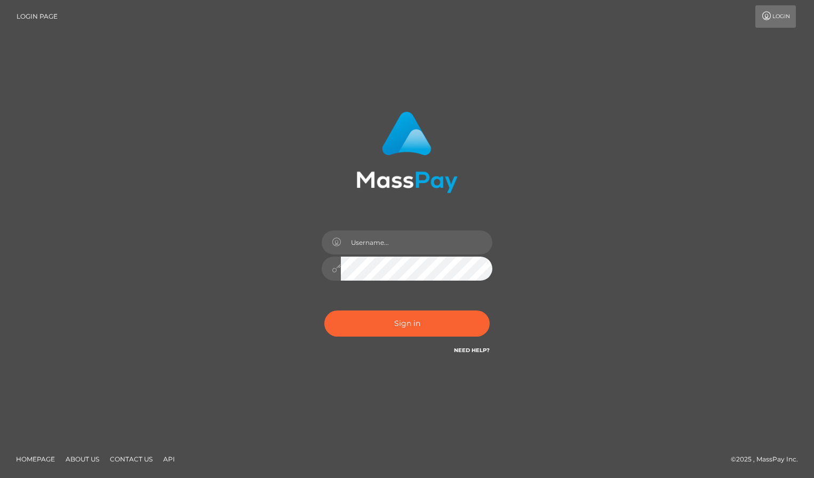  What do you see at coordinates (472, 350) in the screenshot?
I see `a: Need Help?` at bounding box center [472, 350].